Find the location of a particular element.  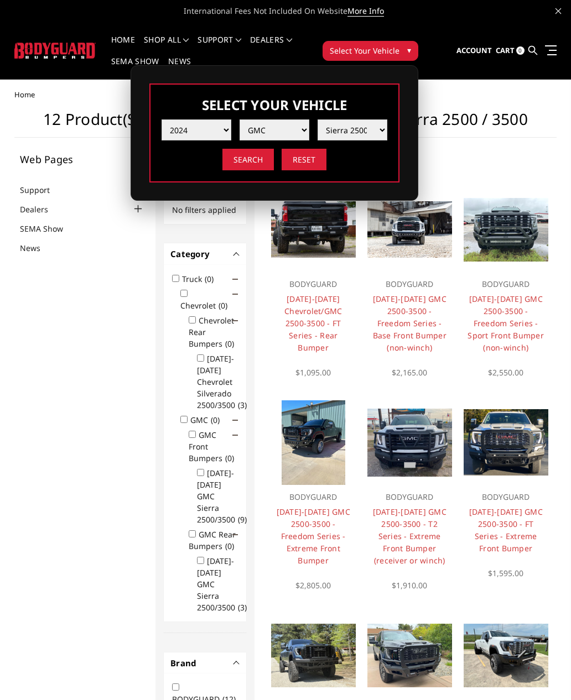

a: Home is located at coordinates (123, 46).